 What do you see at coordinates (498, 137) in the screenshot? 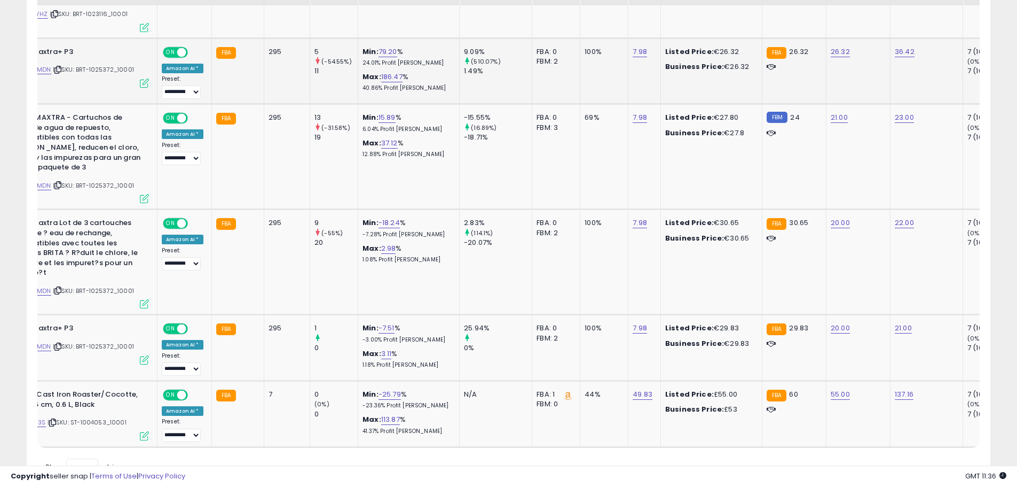
I see `div: -18.71%` at bounding box center [498, 137].